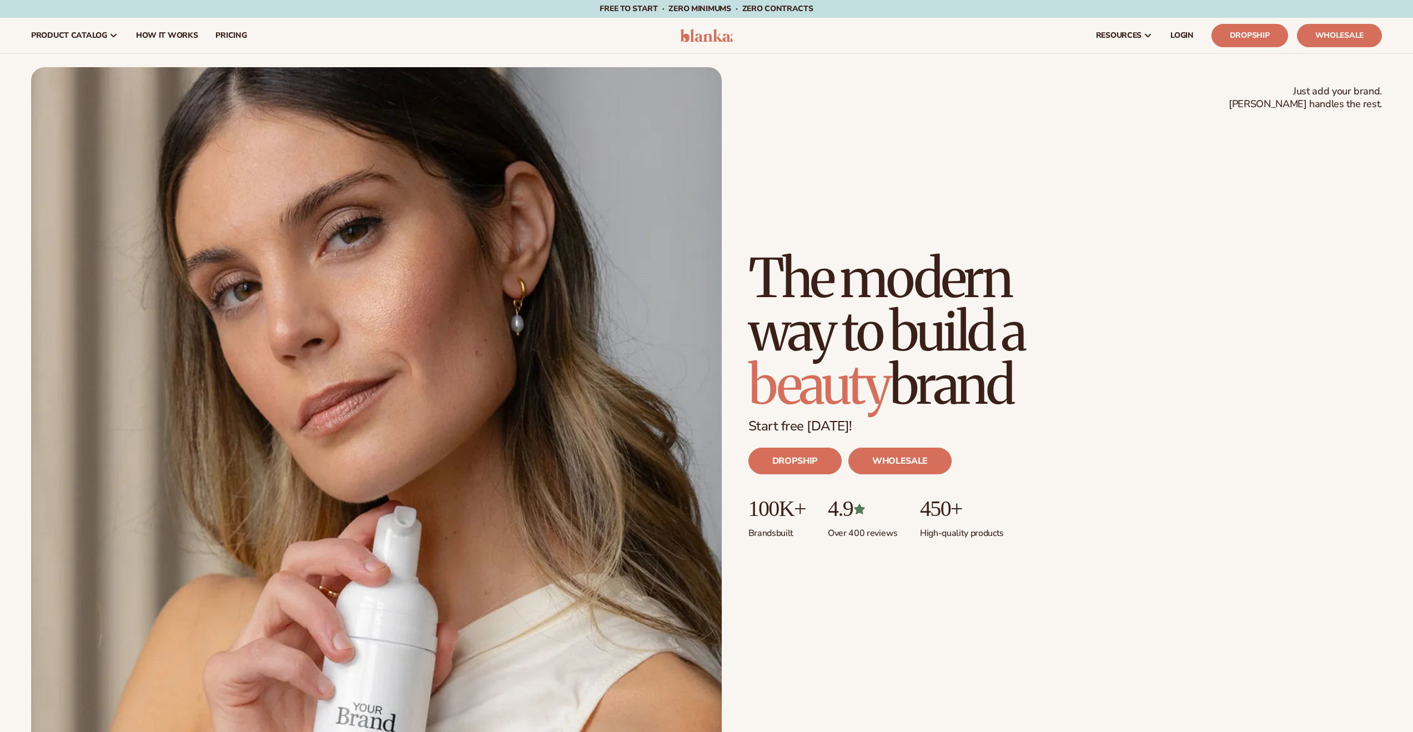 This screenshot has height=732, width=1413. What do you see at coordinates (926, 332) in the screenshot?
I see `h1: The modern way to build a brand` at bounding box center [926, 332].